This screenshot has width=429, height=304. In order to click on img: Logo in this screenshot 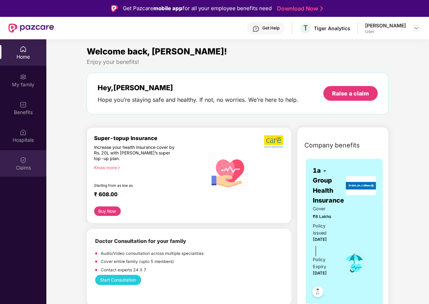, I will do `click(114, 8)`.